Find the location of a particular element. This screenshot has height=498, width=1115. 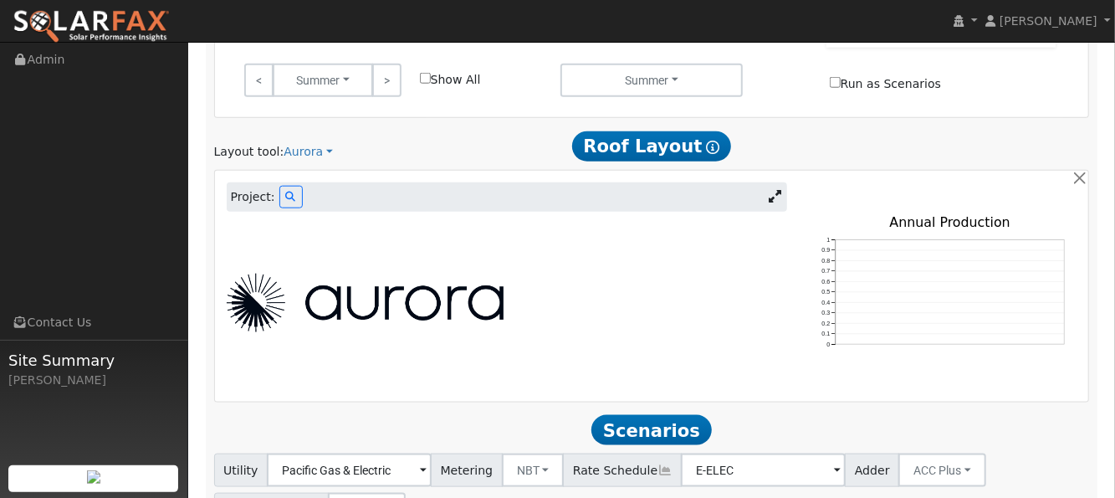

a: Expand Aurora window is located at coordinates (775, 197).